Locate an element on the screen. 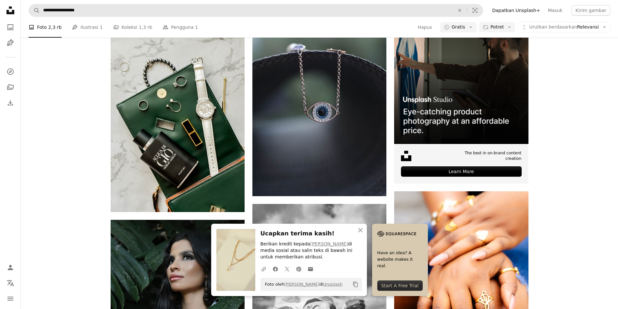 The width and height of the screenshot is (618, 309). button: Pencarian visual is located at coordinates (475, 10).